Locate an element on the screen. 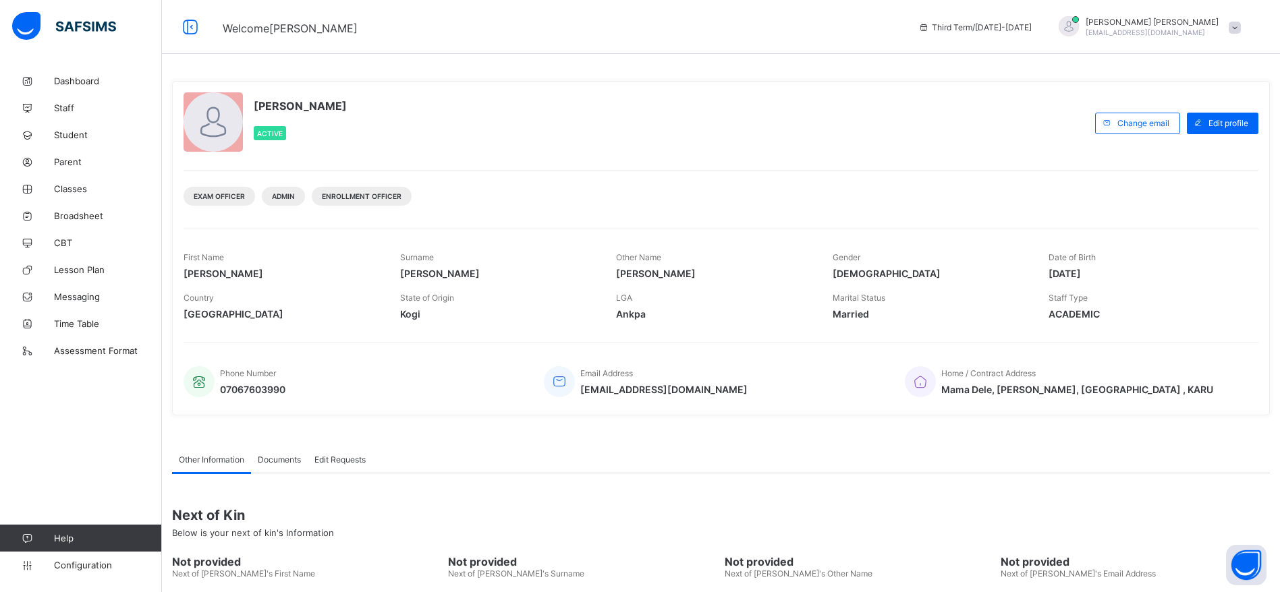 Image resolution: width=1280 pixels, height=592 pixels. span: Exam Officer is located at coordinates (219, 196).